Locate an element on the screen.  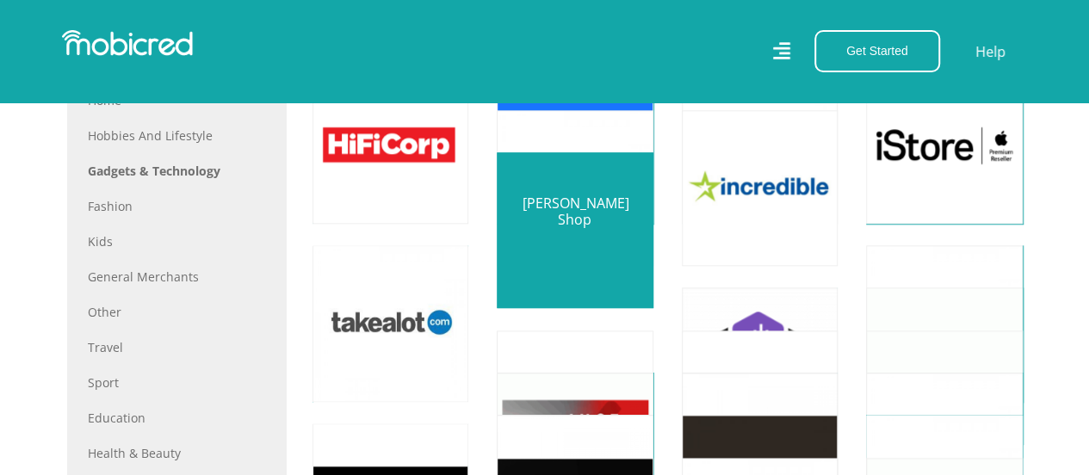
a: Other is located at coordinates (176, 312).